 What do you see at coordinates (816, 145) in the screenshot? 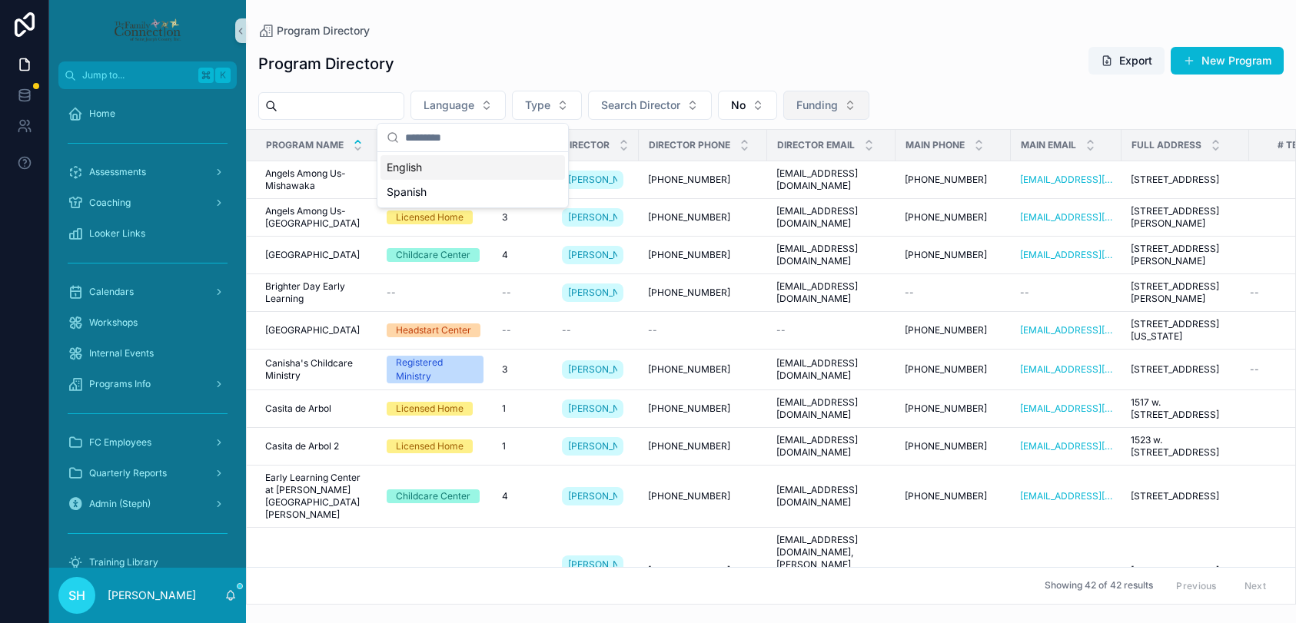
I see `span: Director Email` at bounding box center [816, 145].